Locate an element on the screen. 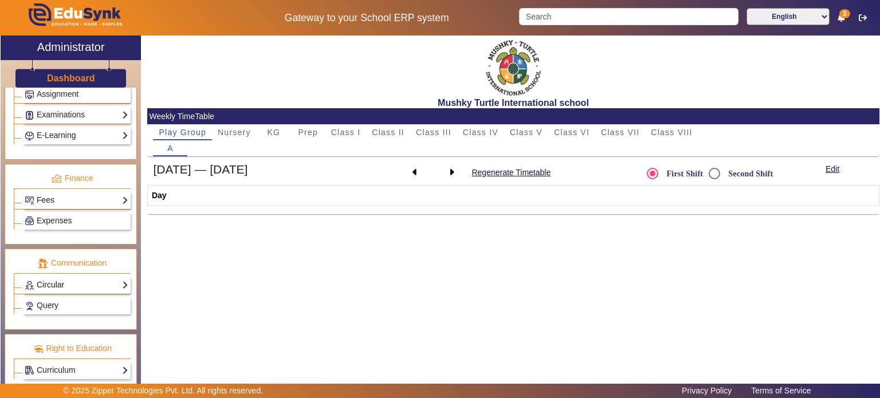 The width and height of the screenshot is (880, 398). span: KG is located at coordinates (273, 132).